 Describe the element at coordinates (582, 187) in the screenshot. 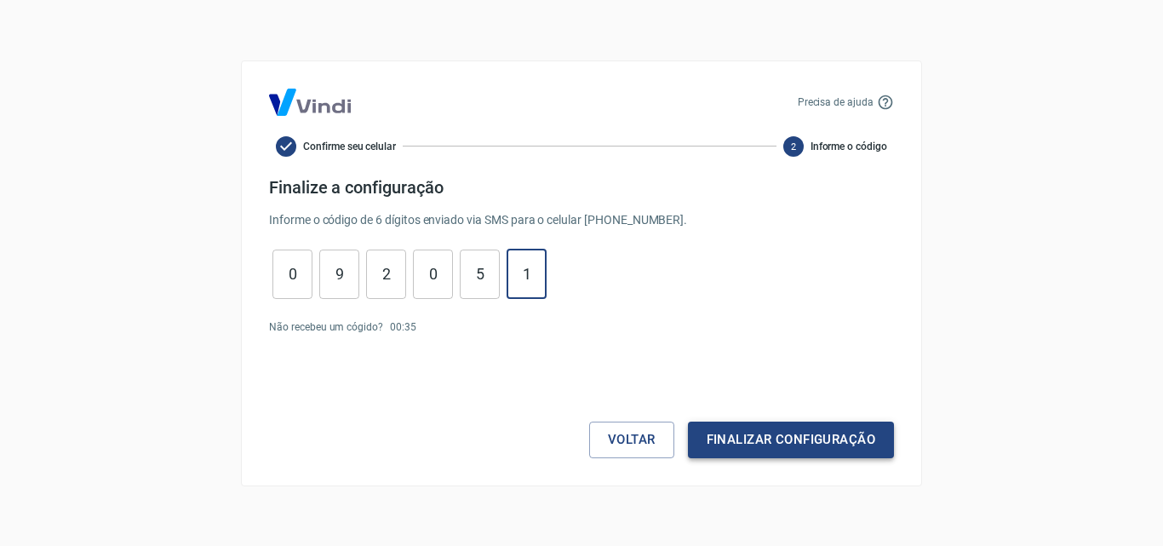

I see `h4: Finalize a configuração` at that location.